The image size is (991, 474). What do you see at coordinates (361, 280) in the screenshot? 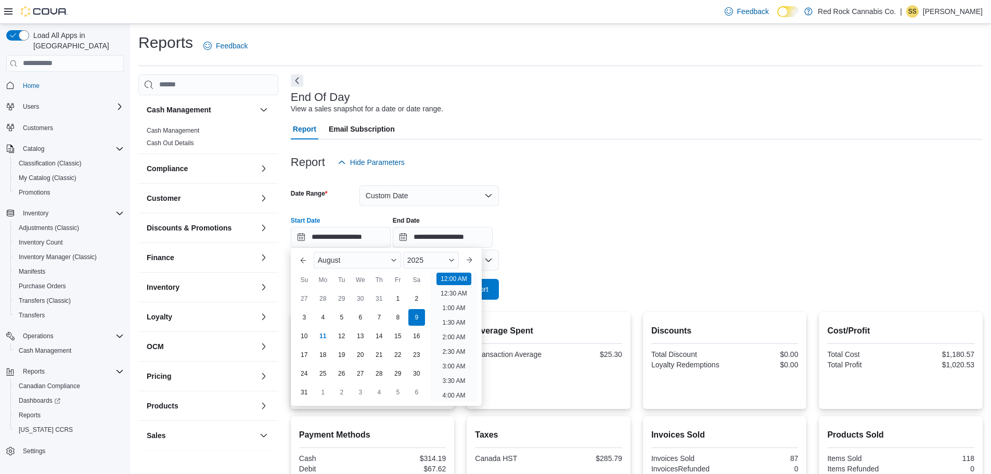
I see `div: We` at bounding box center [361, 280].